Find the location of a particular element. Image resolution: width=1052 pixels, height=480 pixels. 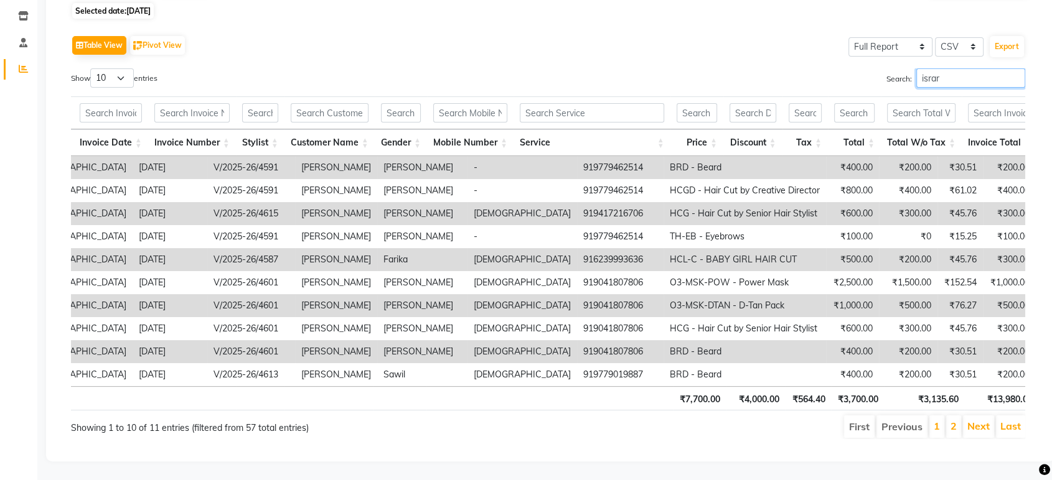

label: Search: is located at coordinates (955, 78).